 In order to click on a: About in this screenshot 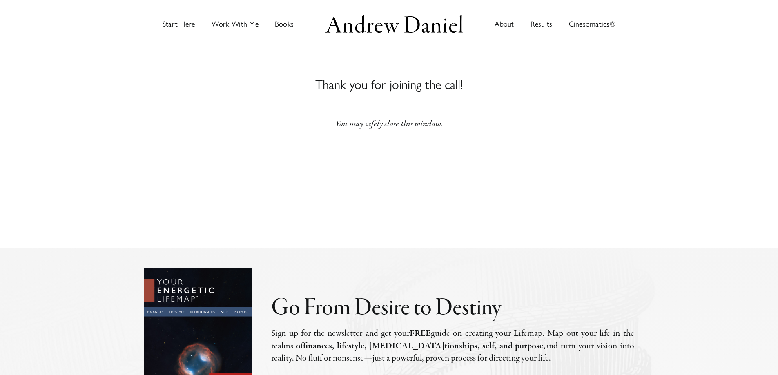, I will do `click(504, 24)`.